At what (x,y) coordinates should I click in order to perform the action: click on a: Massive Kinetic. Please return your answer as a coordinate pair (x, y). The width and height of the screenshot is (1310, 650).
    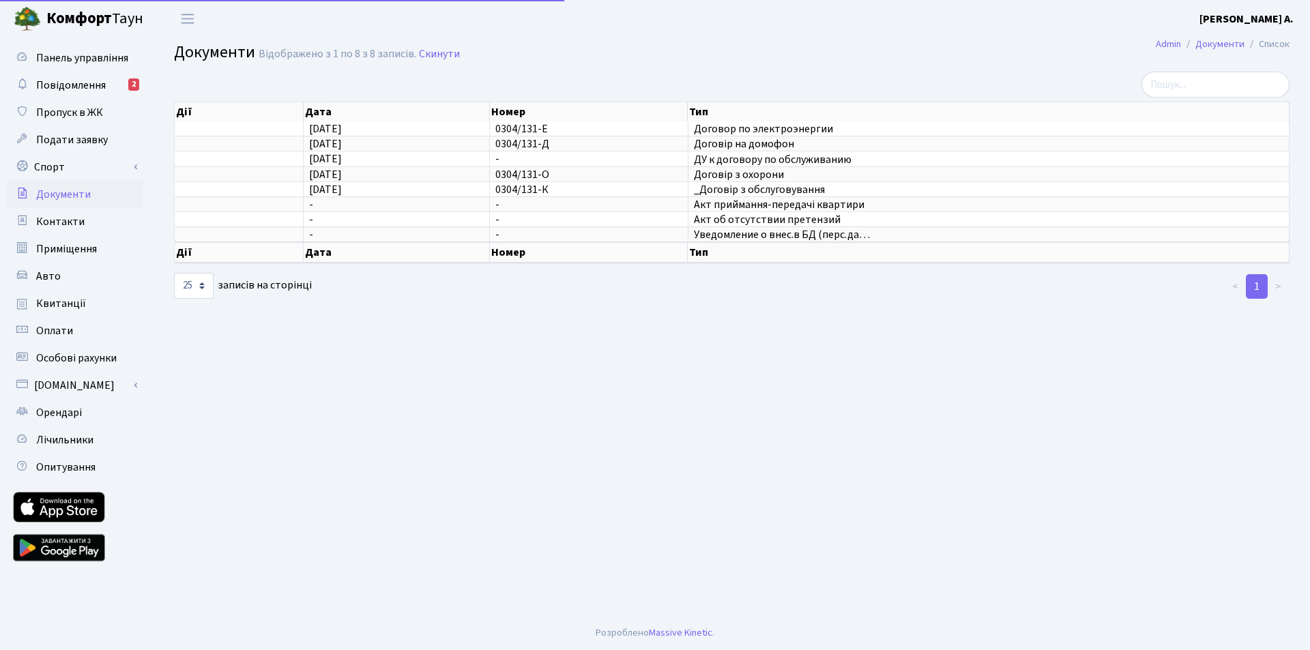
    Looking at the image, I should click on (680, 632).